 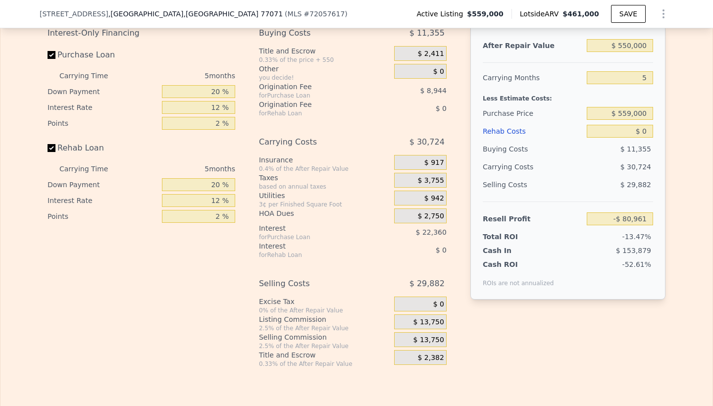 What do you see at coordinates (441, 14) in the screenshot?
I see `span: Active Listing` at bounding box center [441, 14].